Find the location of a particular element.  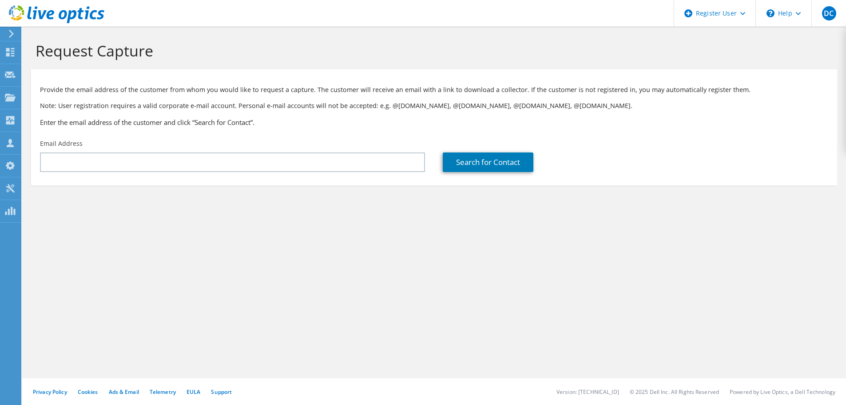

a: Cookies is located at coordinates (88, 391).